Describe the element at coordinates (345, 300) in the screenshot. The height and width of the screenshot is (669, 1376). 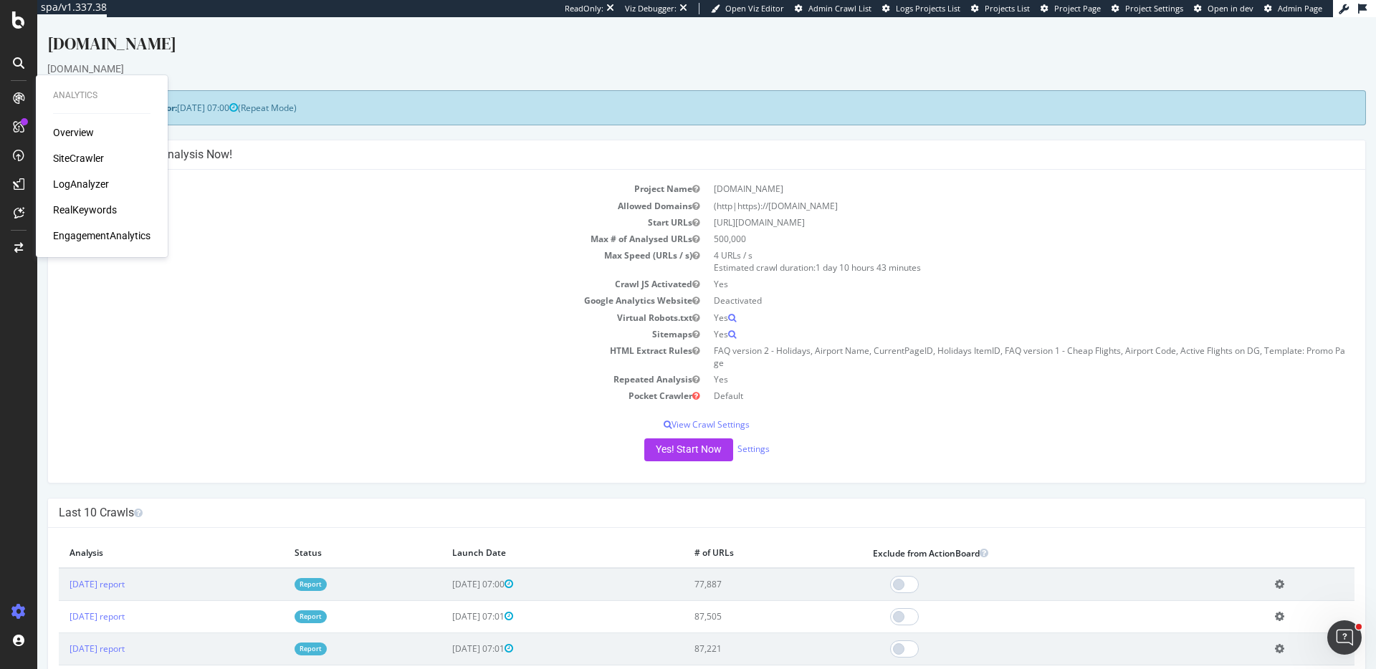
I see `td: Virtual Robots.txt` at that location.